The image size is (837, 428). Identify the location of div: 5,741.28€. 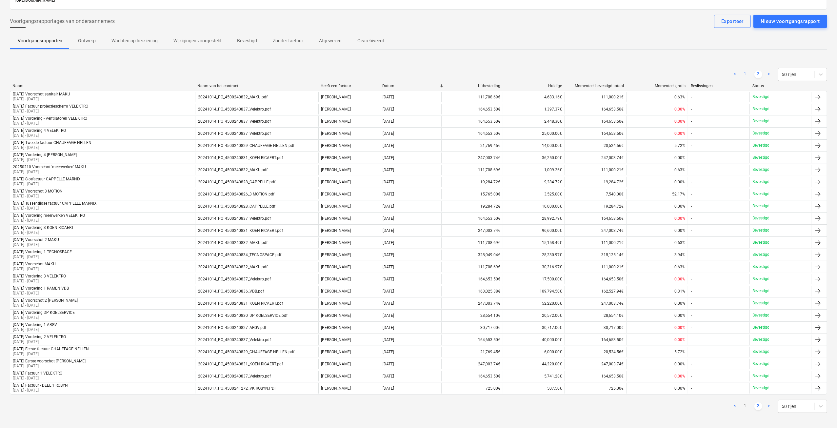
(534, 376).